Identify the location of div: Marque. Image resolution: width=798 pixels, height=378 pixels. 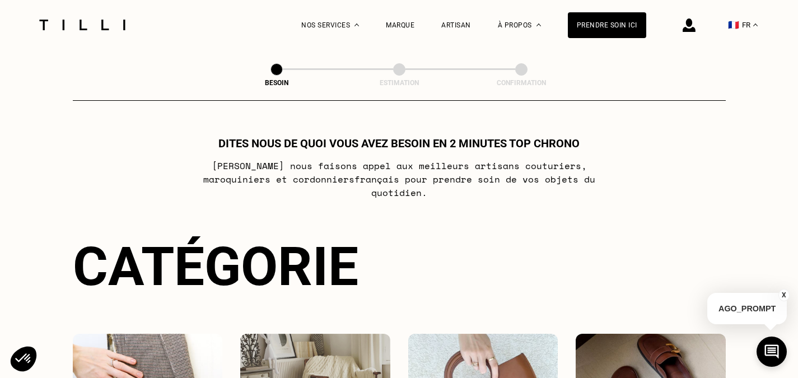
(400, 25).